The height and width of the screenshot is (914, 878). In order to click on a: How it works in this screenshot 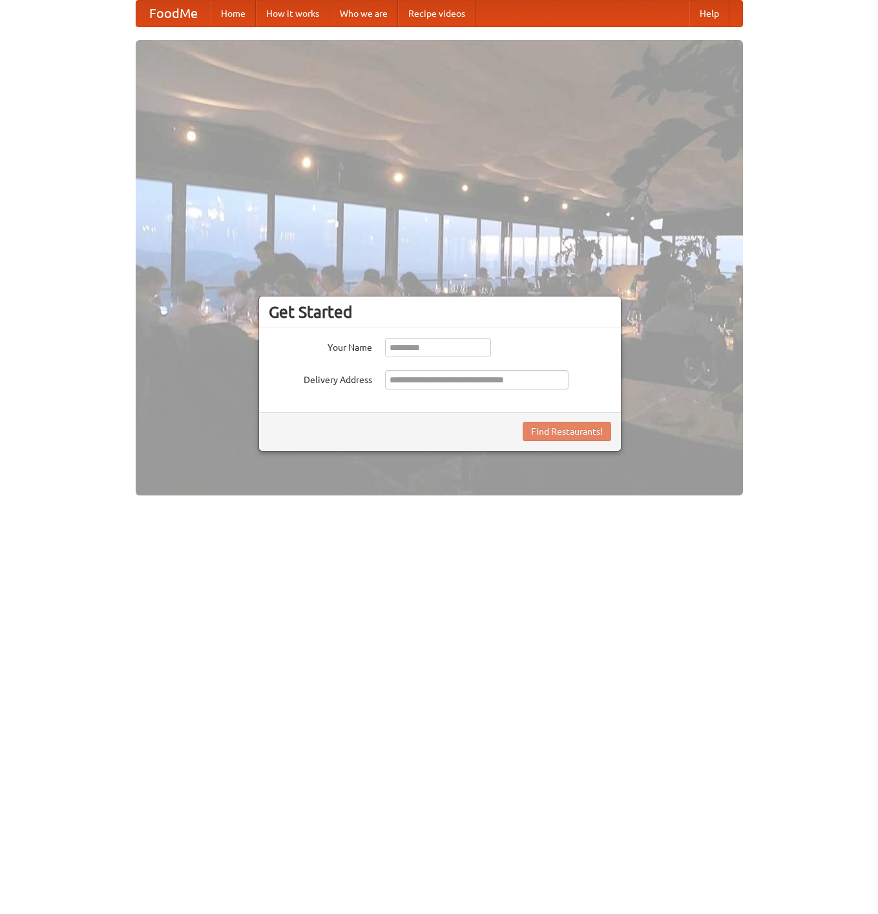, I will do `click(293, 14)`.